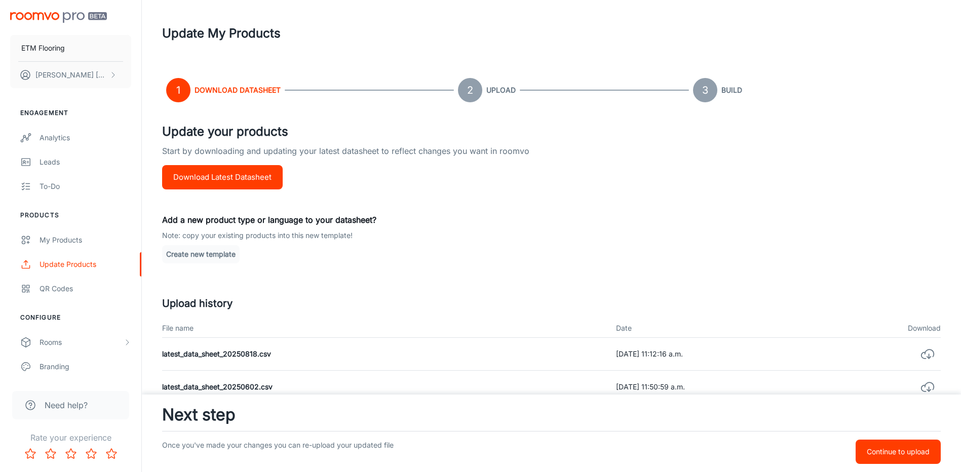  Describe the element at coordinates (721, 328) in the screenshot. I see `th: Date` at that location.